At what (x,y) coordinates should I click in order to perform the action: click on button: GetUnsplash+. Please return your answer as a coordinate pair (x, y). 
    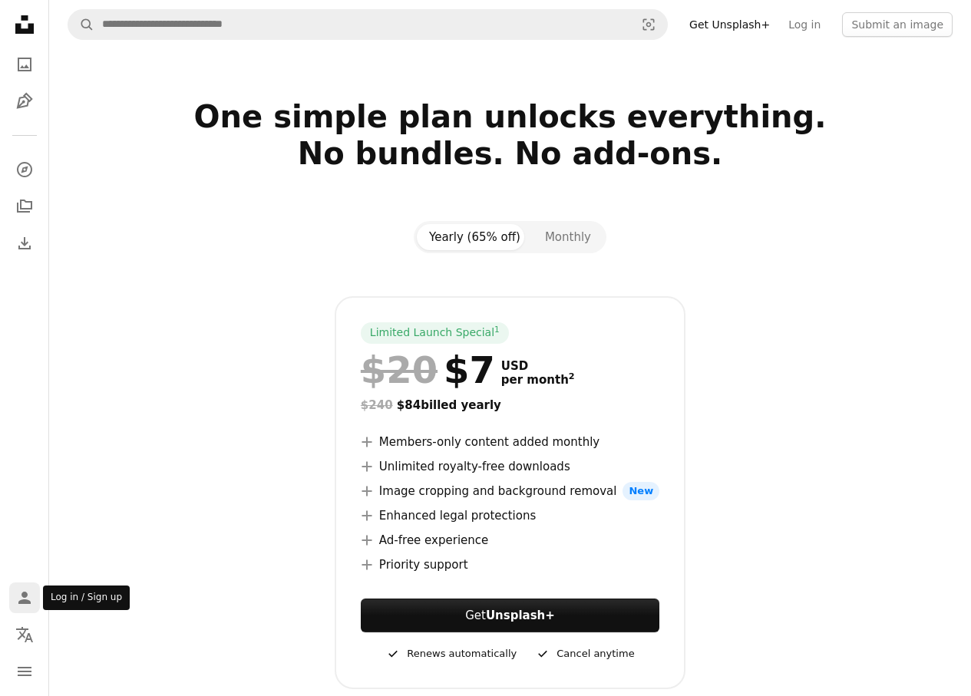
    Looking at the image, I should click on (510, 615).